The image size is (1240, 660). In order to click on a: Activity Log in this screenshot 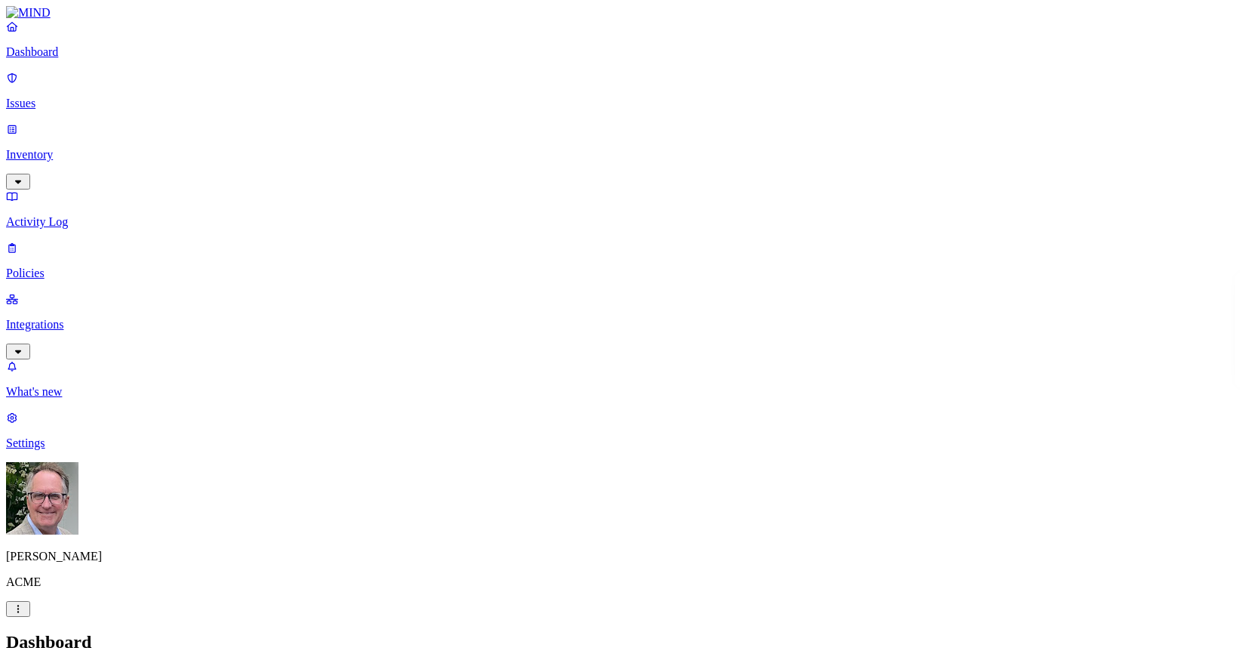, I will do `click(620, 209)`.